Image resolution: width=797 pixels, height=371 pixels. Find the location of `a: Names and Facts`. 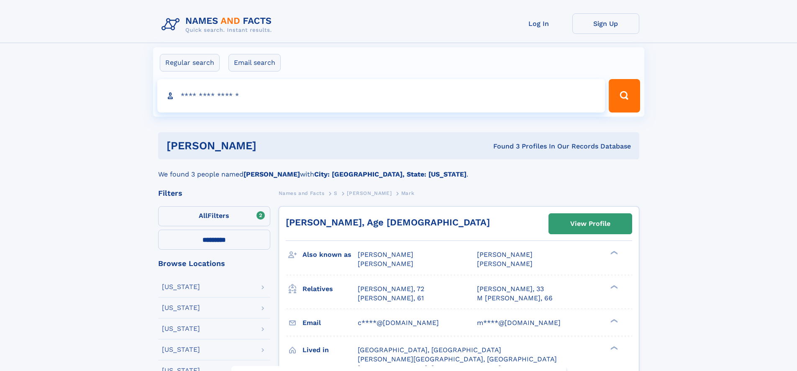

a: Names and Facts is located at coordinates (301, 193).